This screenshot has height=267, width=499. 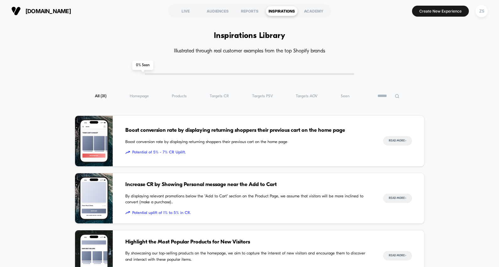 I want to click on span: By showcasing our top-selling products on the homepage, we aim to capture the interest of new vis..., so click(x=248, y=257).